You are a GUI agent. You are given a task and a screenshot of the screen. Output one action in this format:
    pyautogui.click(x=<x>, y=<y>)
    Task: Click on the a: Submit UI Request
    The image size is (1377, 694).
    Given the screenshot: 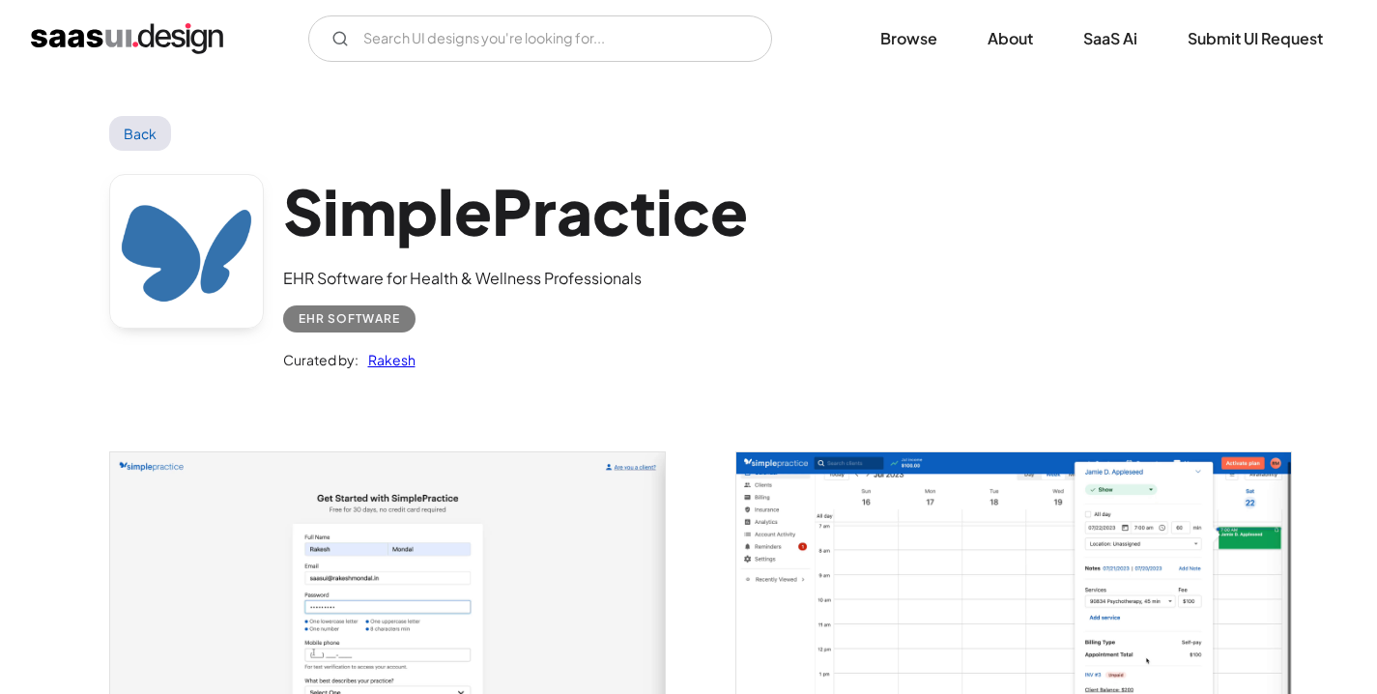 What is the action you would take?
    pyautogui.click(x=1255, y=39)
    